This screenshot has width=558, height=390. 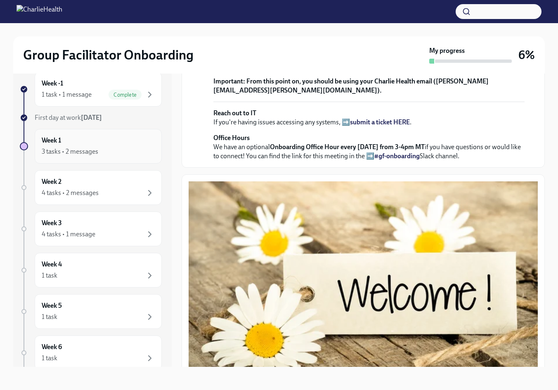 What do you see at coordinates (235, 113) in the screenshot?
I see `strong: Reach out to IT` at bounding box center [235, 113].